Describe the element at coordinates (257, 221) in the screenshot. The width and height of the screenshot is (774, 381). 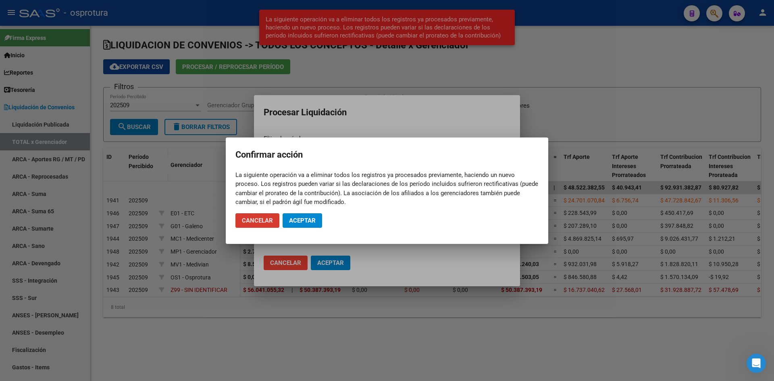
I see `button: Cancelar` at that location.